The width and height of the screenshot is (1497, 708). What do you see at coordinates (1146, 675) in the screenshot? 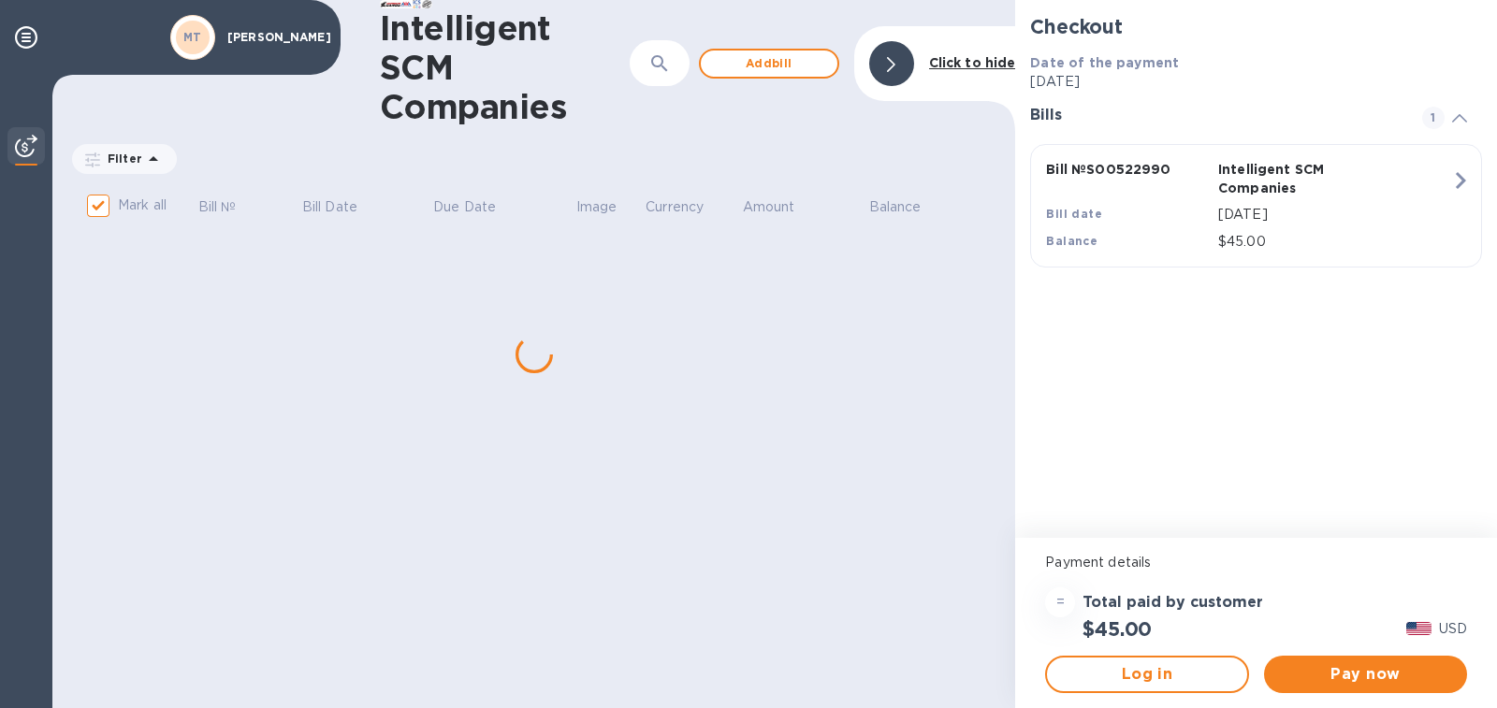
I see `button: Log in` at bounding box center [1146, 675].